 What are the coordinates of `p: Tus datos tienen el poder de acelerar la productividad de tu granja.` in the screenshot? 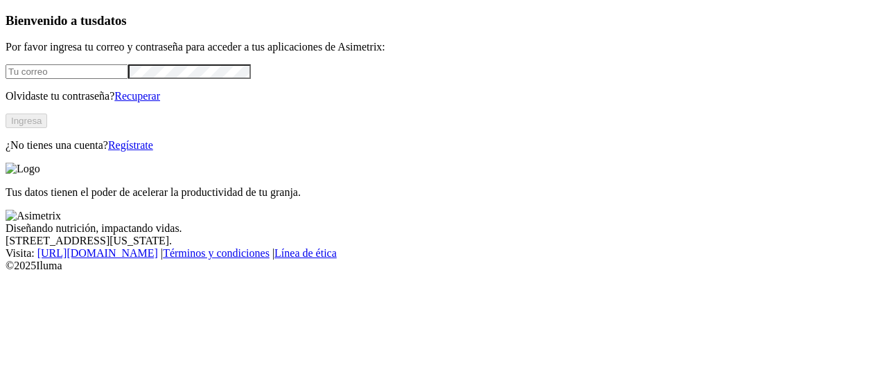 It's located at (443, 193).